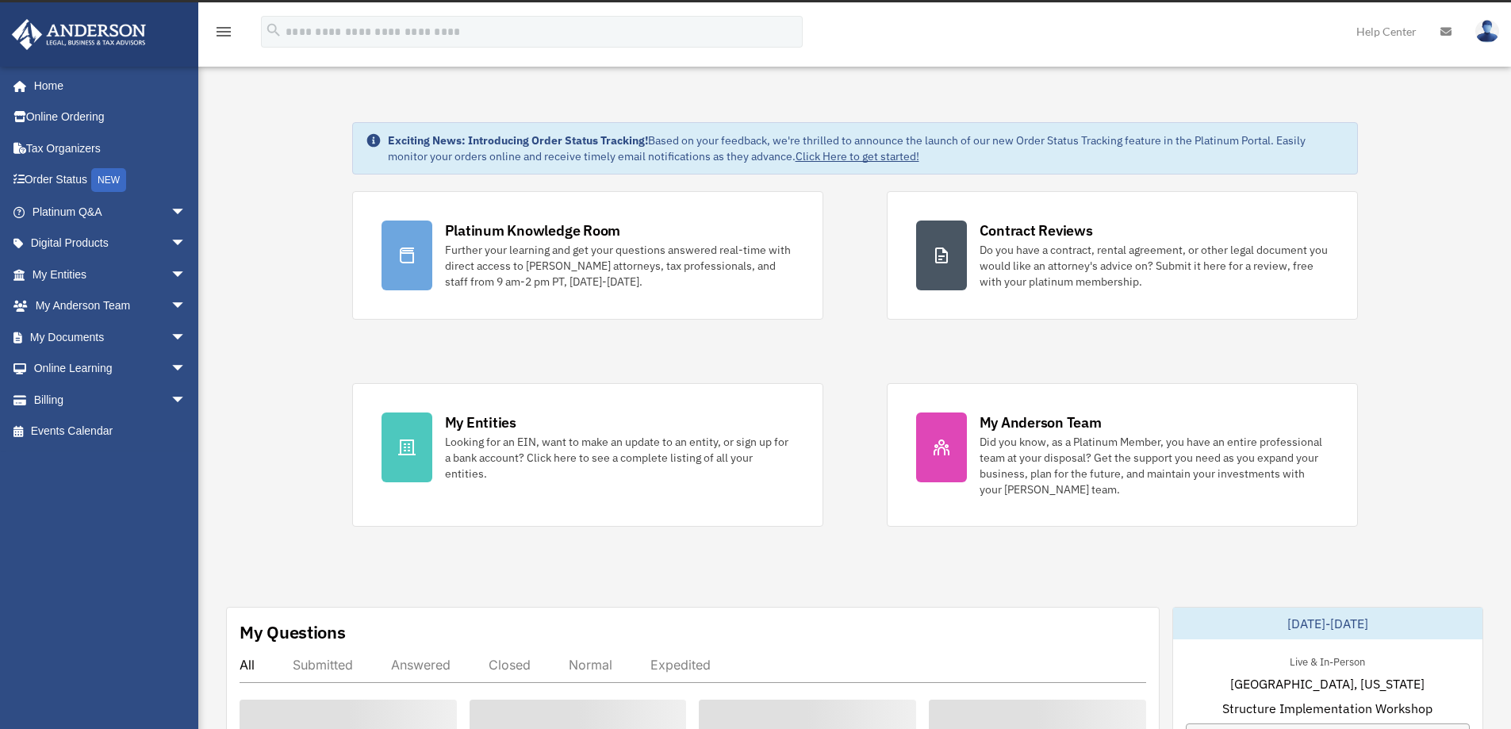  What do you see at coordinates (1123, 455) in the screenshot?
I see `a: My Anderson Team Did you know, as a Platinum Member, you have an entire professional team at your...` at bounding box center [1123, 455].